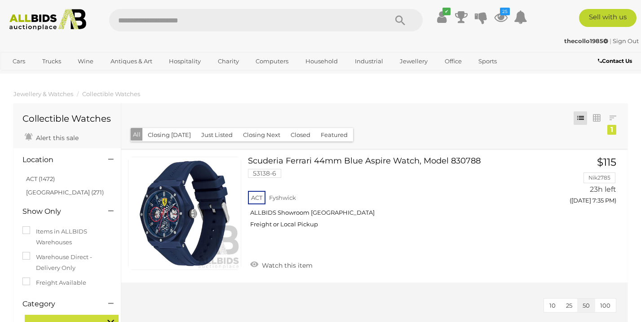  I want to click on a: Industrial, so click(369, 61).